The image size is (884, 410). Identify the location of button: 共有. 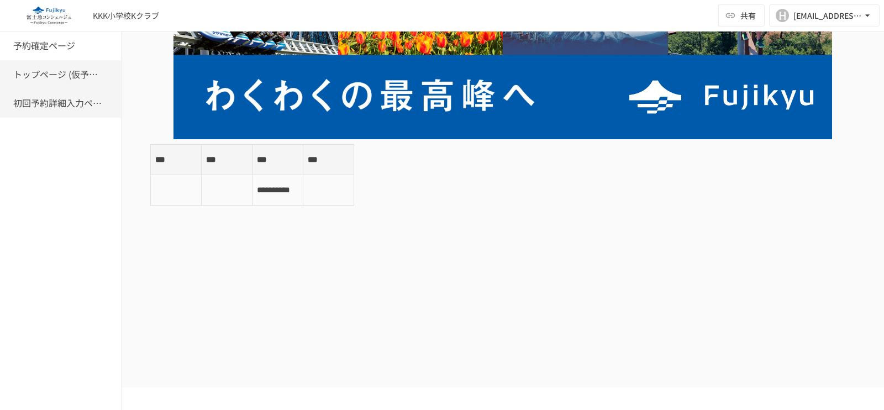
(741, 15).